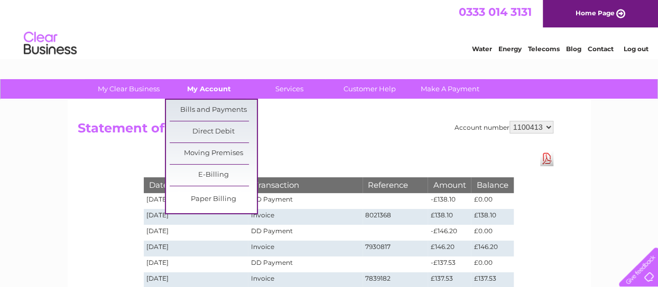 The width and height of the screenshot is (658, 287). What do you see at coordinates (503, 127) in the screenshot?
I see `div: Account number` at bounding box center [503, 127].